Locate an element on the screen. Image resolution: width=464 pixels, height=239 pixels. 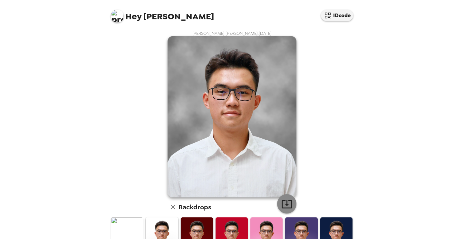
span: Hey is located at coordinates (134, 16).